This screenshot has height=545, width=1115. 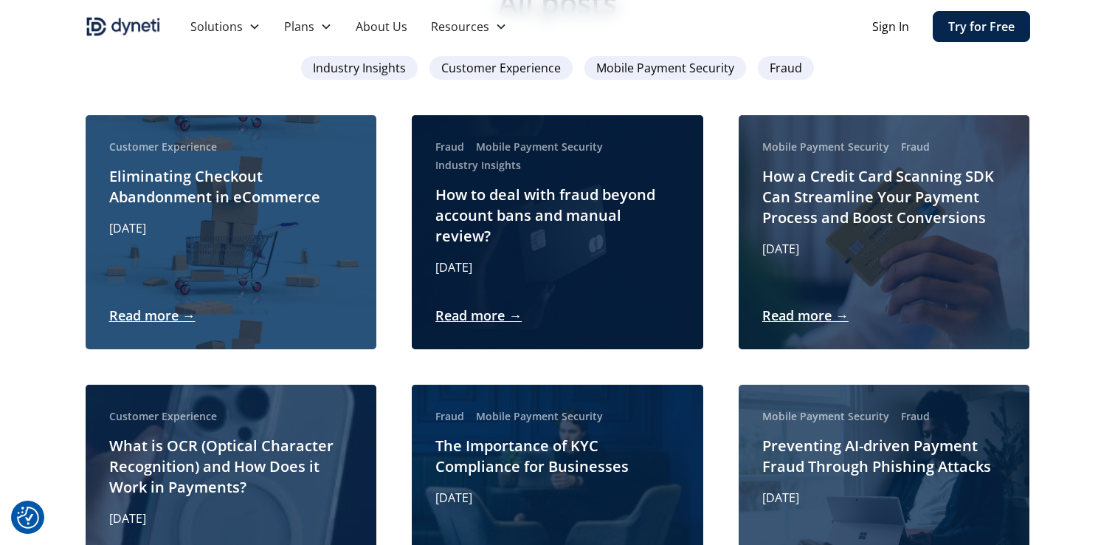 I want to click on form: Email Form, so click(x=558, y=68).